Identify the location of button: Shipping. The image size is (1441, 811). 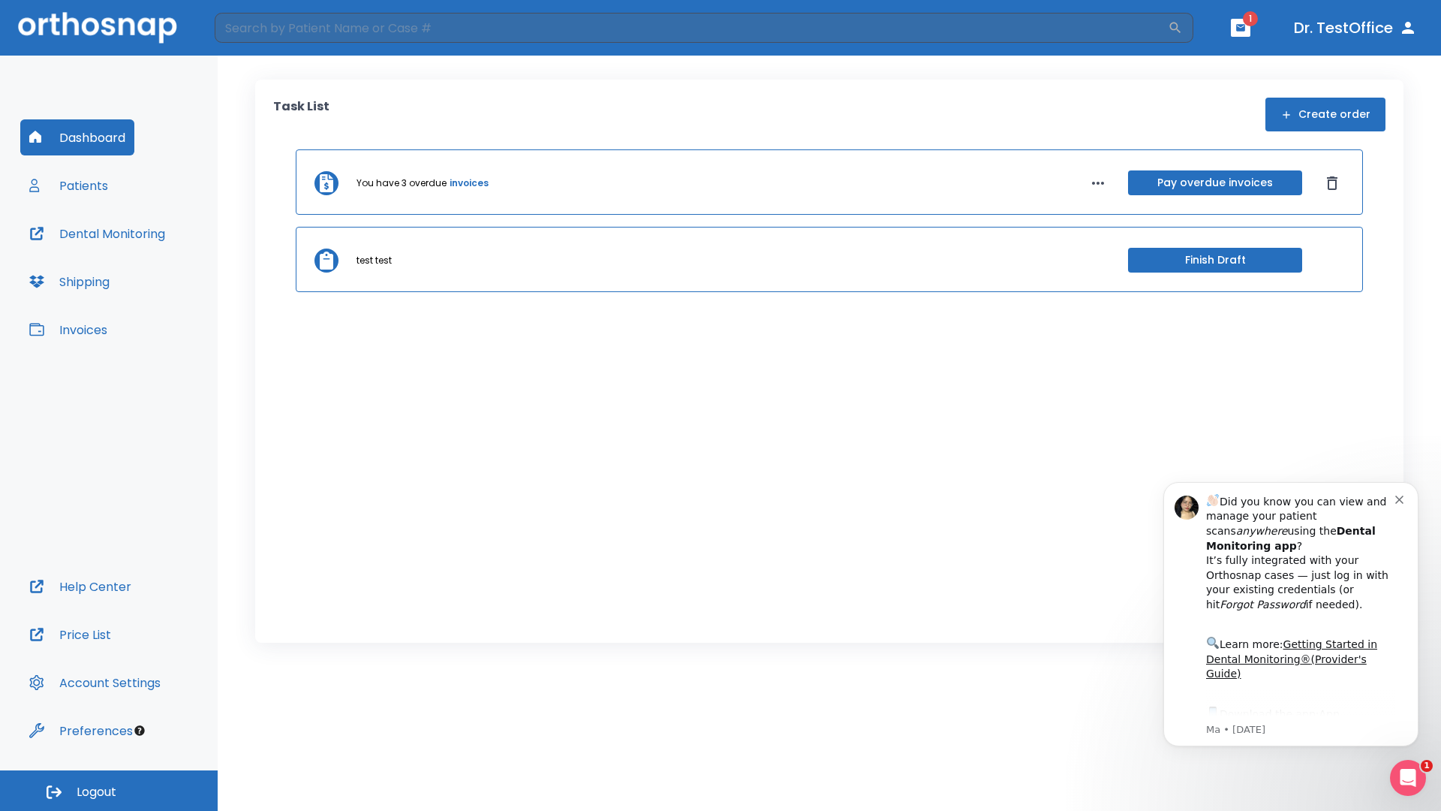
(69, 281).